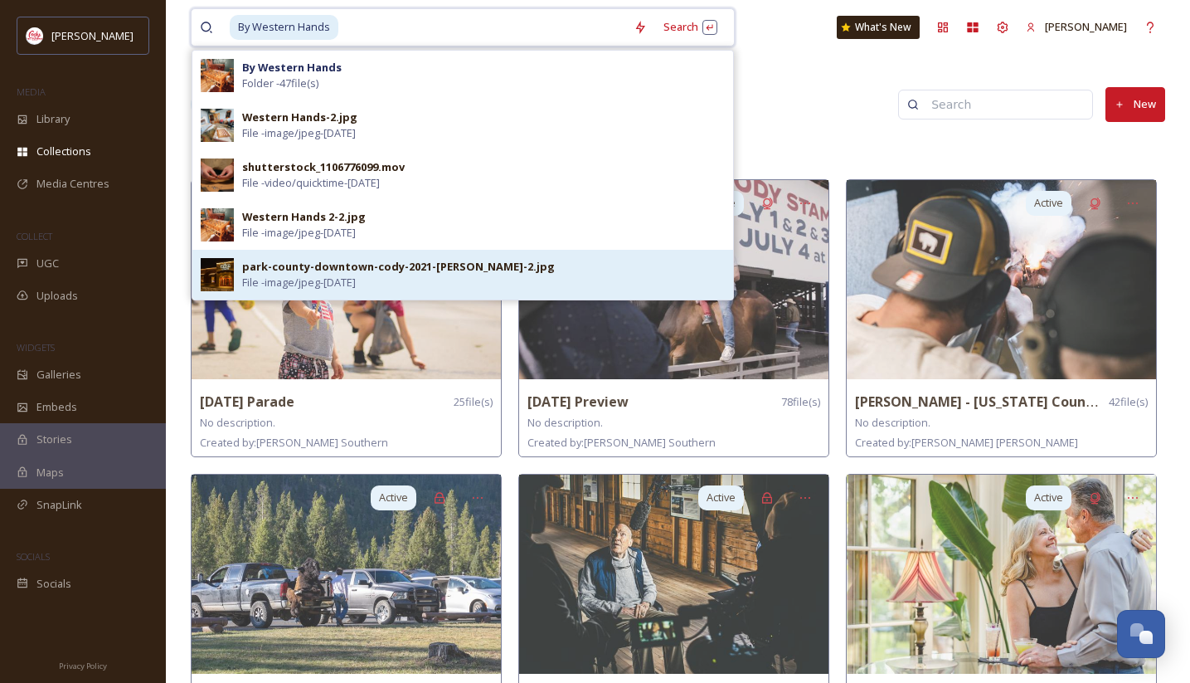 The height and width of the screenshot is (683, 1190). I want to click on button: Open Chat, so click(1141, 634).